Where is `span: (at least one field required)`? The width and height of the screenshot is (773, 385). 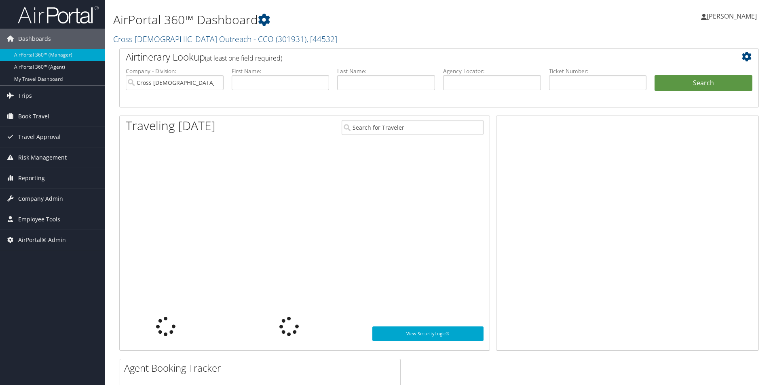
span: (at least one field required) is located at coordinates (243, 58).